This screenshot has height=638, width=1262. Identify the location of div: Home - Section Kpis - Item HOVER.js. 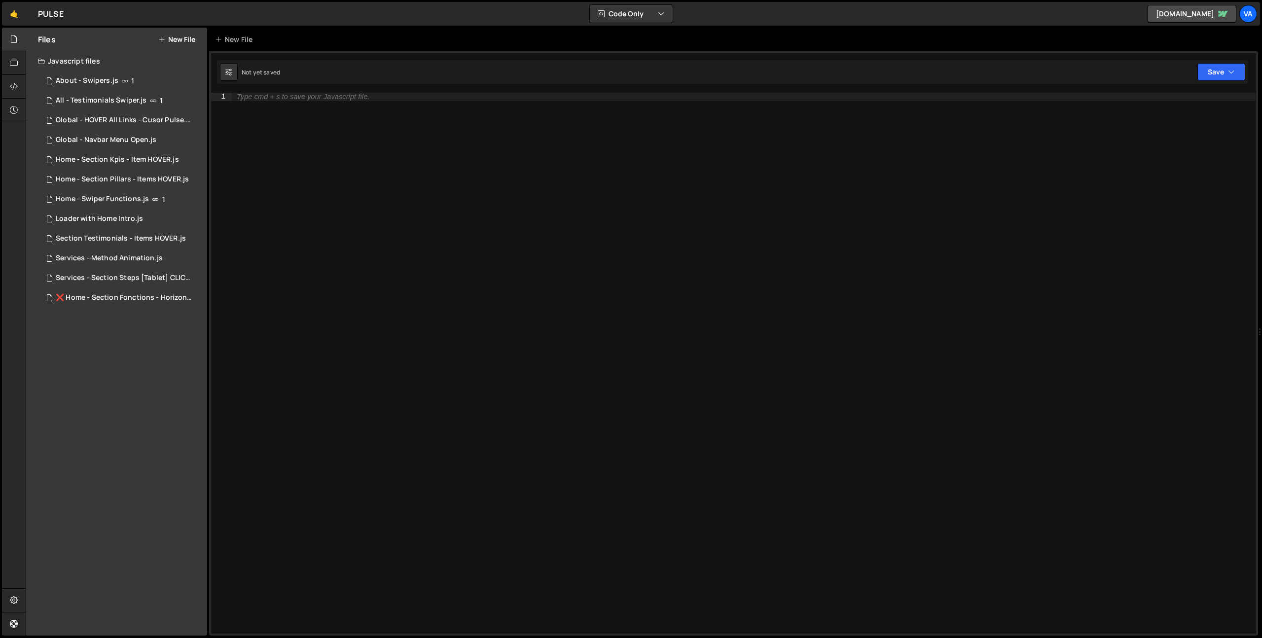
(117, 160).